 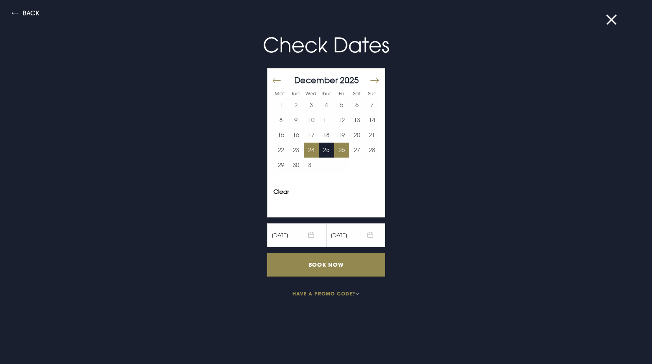 I want to click on button: 9, so click(x=296, y=120).